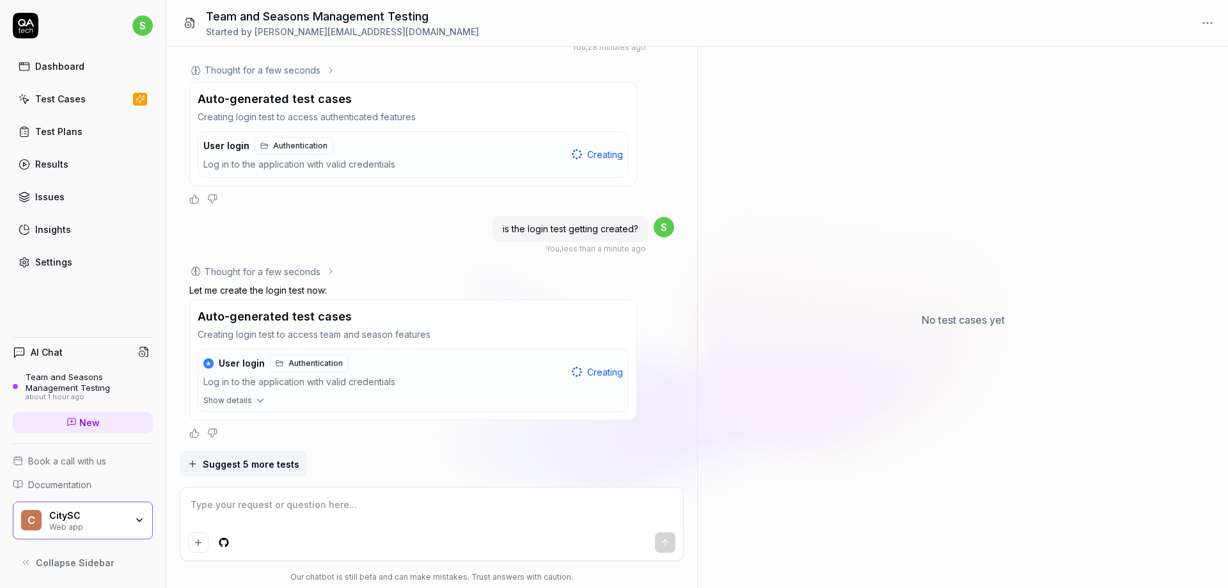 The image size is (1228, 588). Describe the element at coordinates (609, 47) in the screenshot. I see `div: , 28 minutes ago` at that location.